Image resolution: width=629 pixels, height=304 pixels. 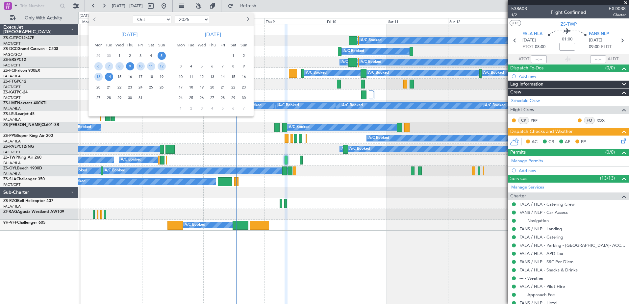 I want to click on div: 16-11-2025, so click(x=244, y=77).